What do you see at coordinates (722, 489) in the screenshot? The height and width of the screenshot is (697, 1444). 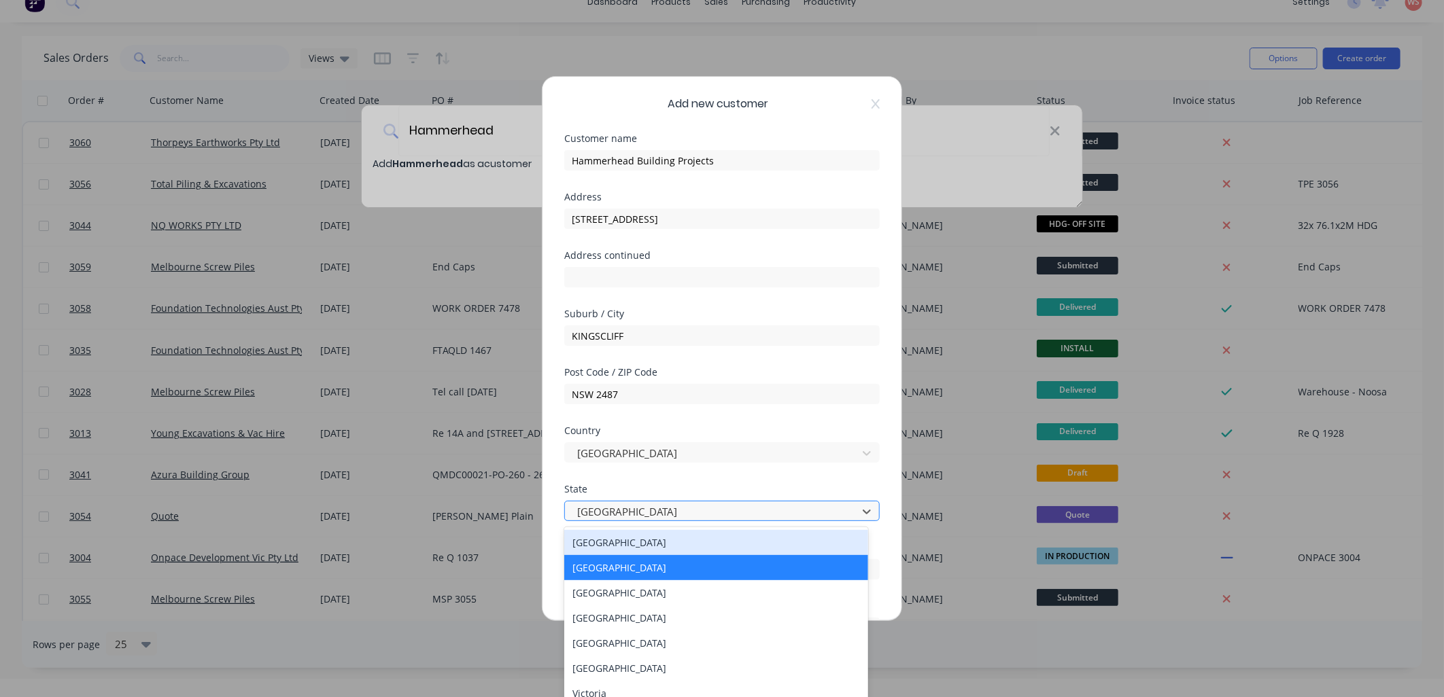 I see `div: State` at bounding box center [722, 489].